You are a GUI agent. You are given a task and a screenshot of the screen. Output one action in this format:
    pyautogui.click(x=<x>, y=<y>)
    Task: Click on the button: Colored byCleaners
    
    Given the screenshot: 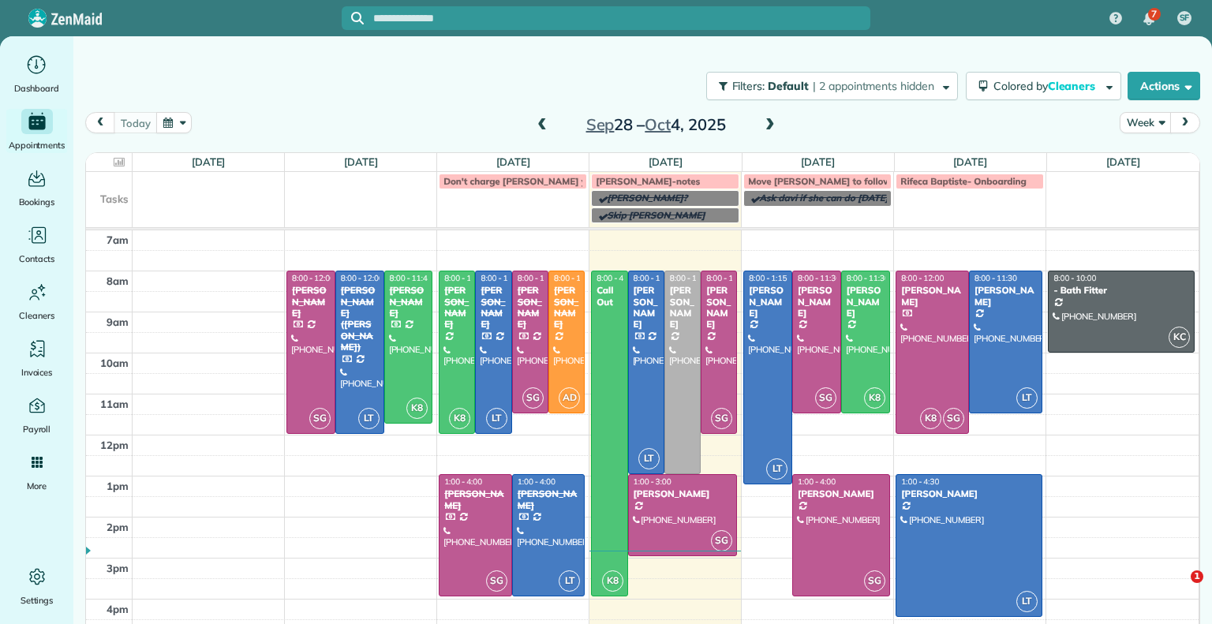 What is the action you would take?
    pyautogui.click(x=1043, y=86)
    